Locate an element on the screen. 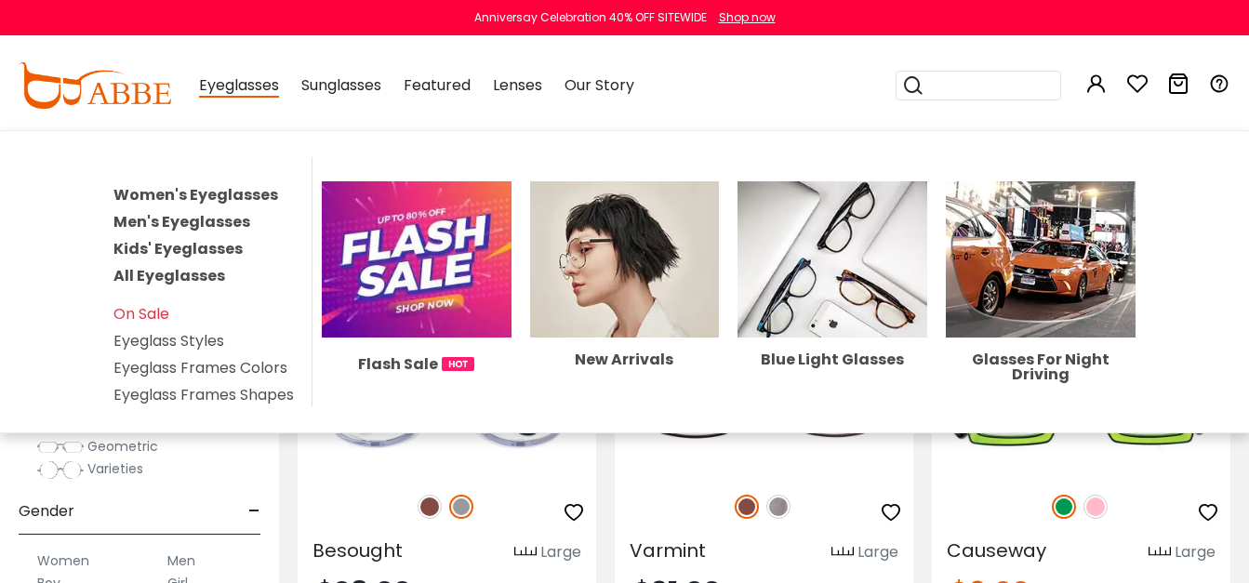  span: Causeway is located at coordinates (996, 550).